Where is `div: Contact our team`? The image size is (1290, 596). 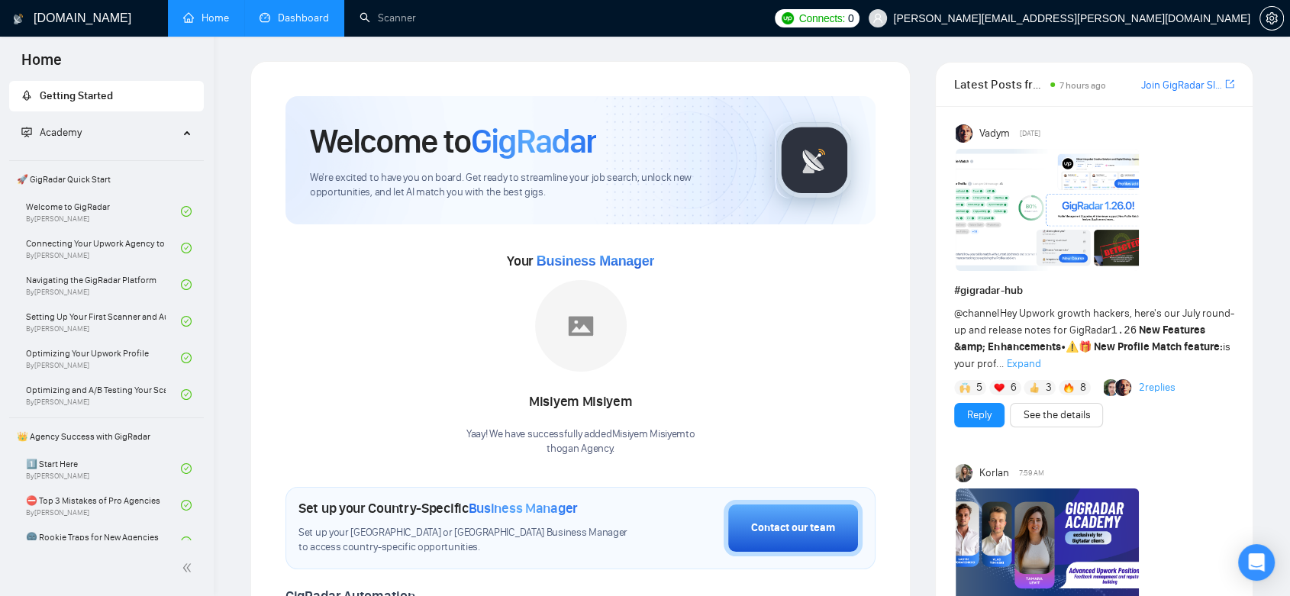 div: Contact our team is located at coordinates (793, 528).